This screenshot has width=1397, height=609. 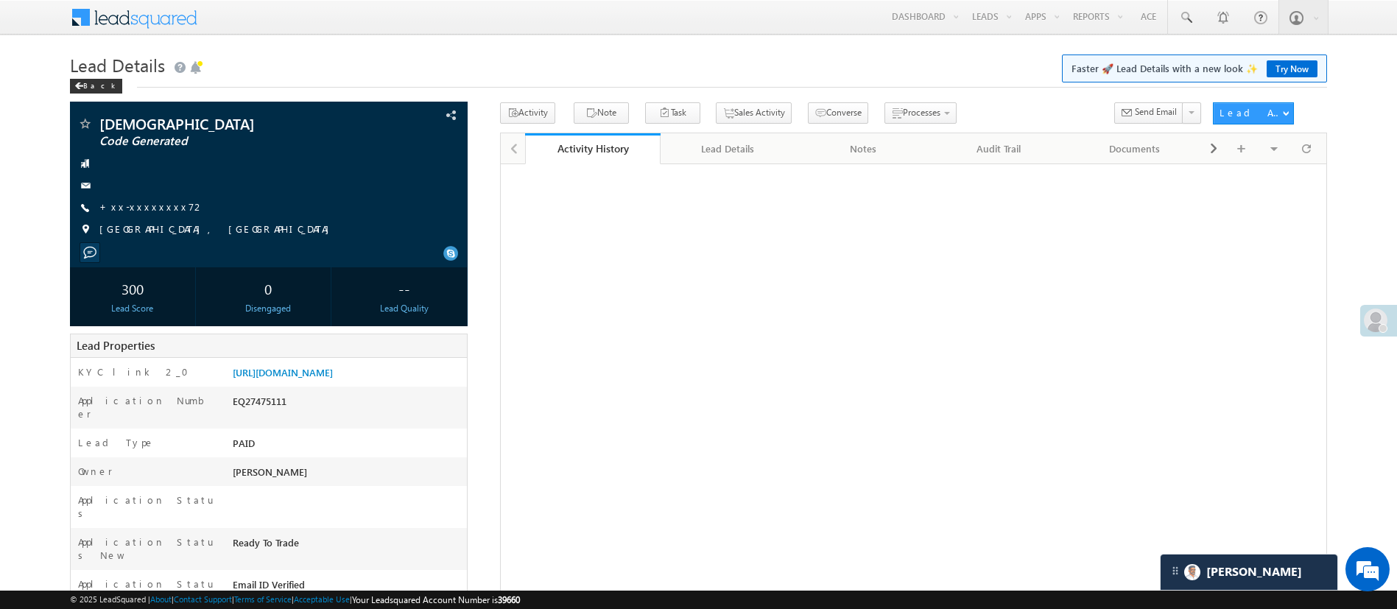 What do you see at coordinates (1155, 112) in the screenshot?
I see `span: Send Email` at bounding box center [1155, 112].